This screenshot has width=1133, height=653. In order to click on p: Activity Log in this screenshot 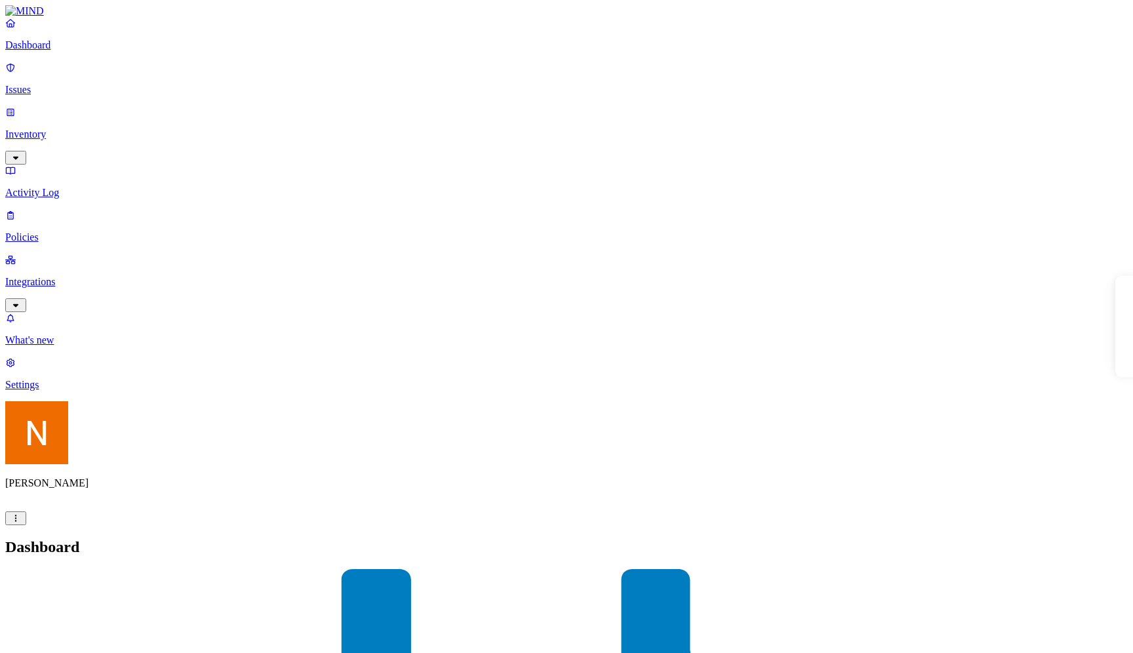, I will do `click(567, 193)`.